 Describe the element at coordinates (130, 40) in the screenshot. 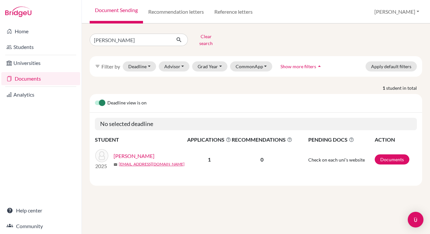

I see `input: Find student by name...` at that location.